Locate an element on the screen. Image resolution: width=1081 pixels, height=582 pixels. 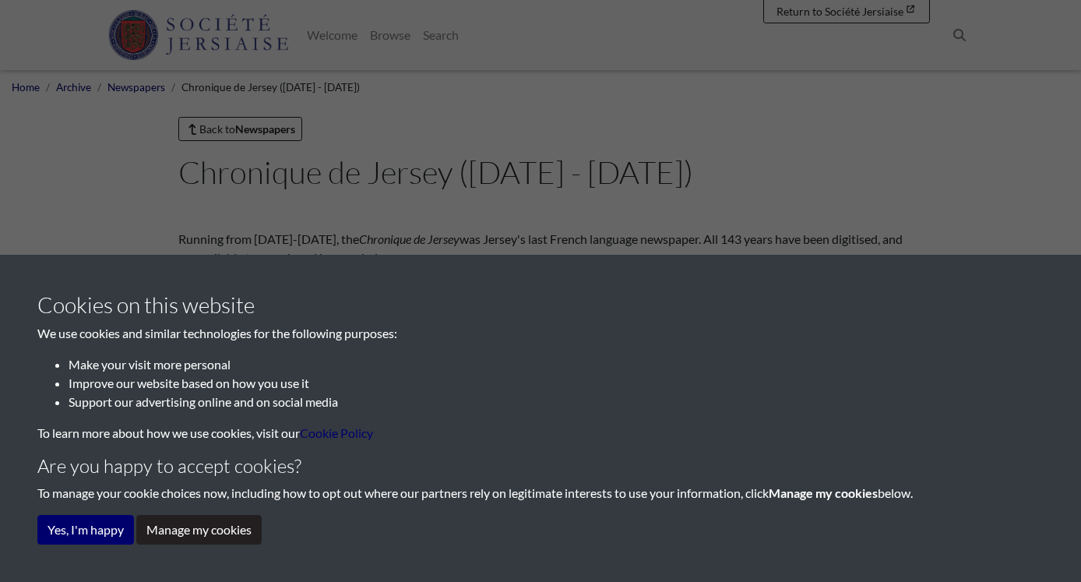
h4: Are you happy to accept cookies? is located at coordinates (541, 466).